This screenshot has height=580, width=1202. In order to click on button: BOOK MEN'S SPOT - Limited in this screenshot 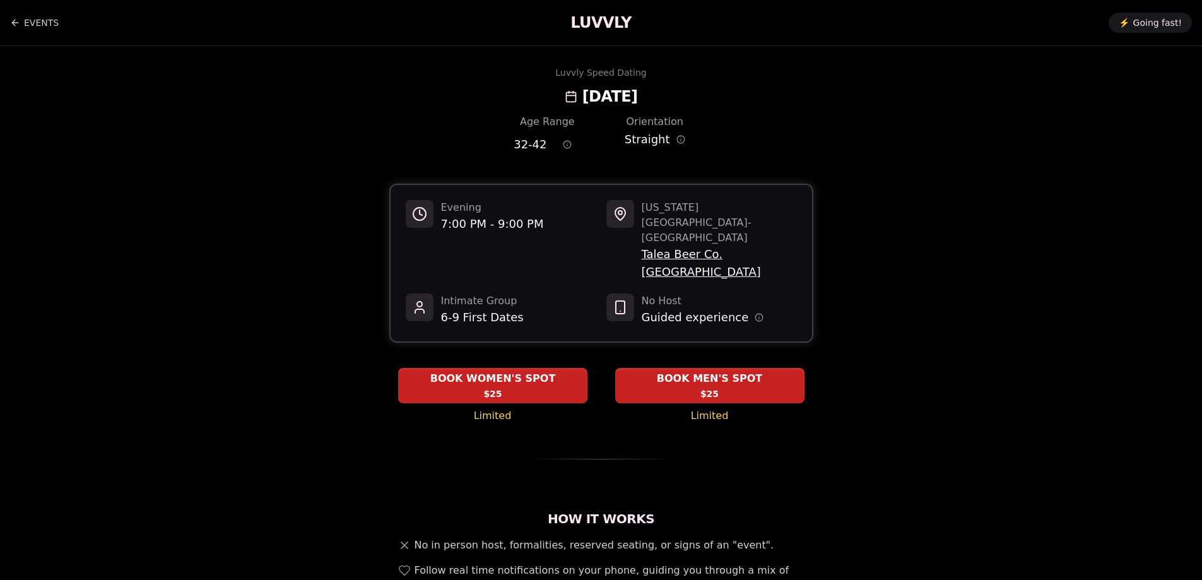, I will do `click(710, 386)`.